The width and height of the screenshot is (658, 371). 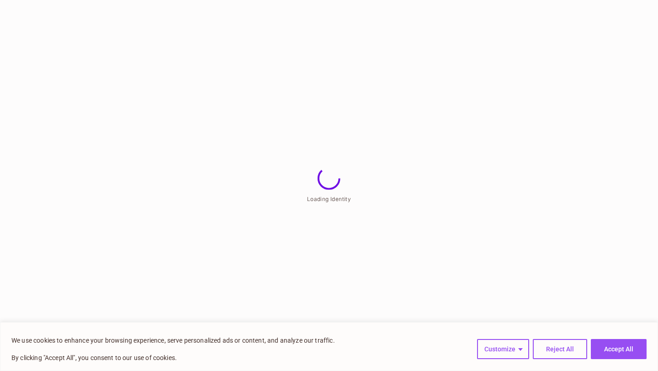 I want to click on button: Customize, so click(x=503, y=349).